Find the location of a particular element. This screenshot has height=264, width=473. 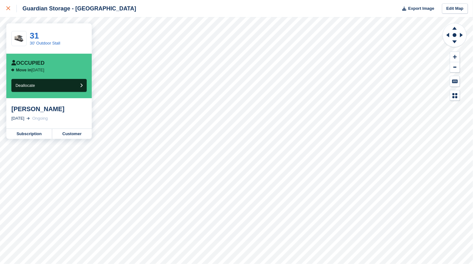

button: Deallocate is located at coordinates (49, 85).